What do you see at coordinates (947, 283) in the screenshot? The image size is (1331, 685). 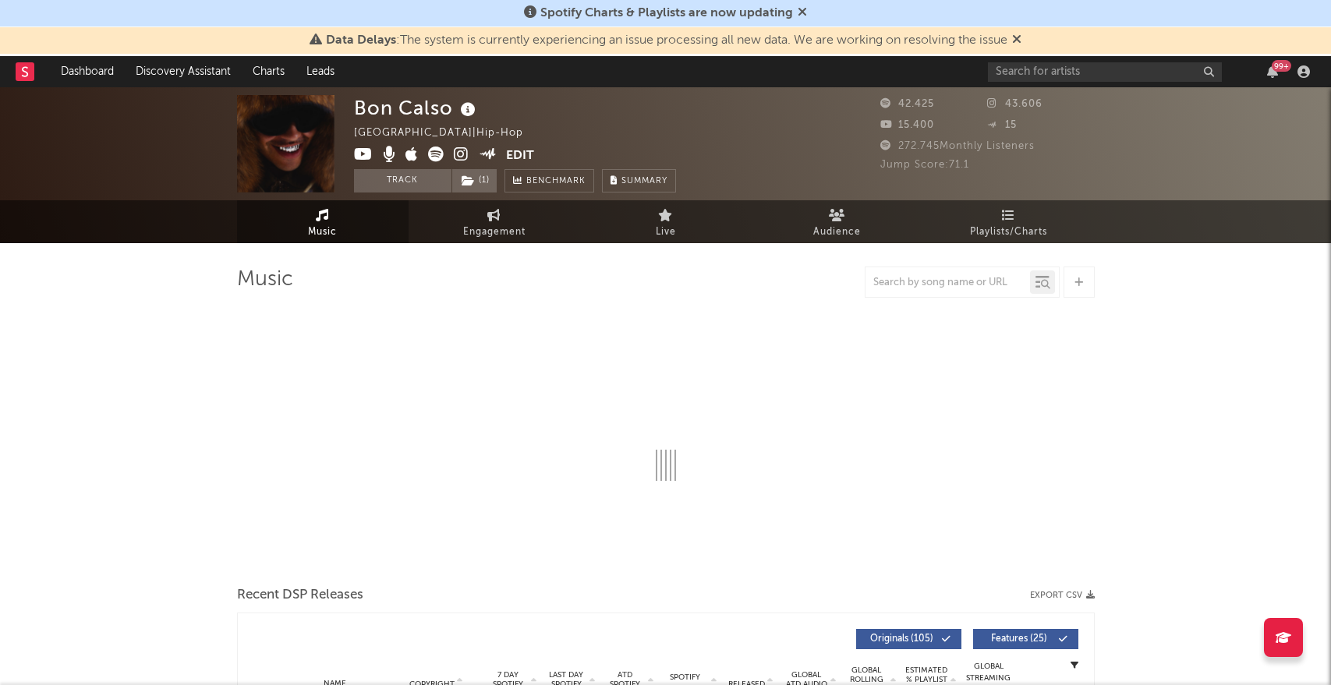 I see `input: Search by song name or URL` at bounding box center [947, 283].